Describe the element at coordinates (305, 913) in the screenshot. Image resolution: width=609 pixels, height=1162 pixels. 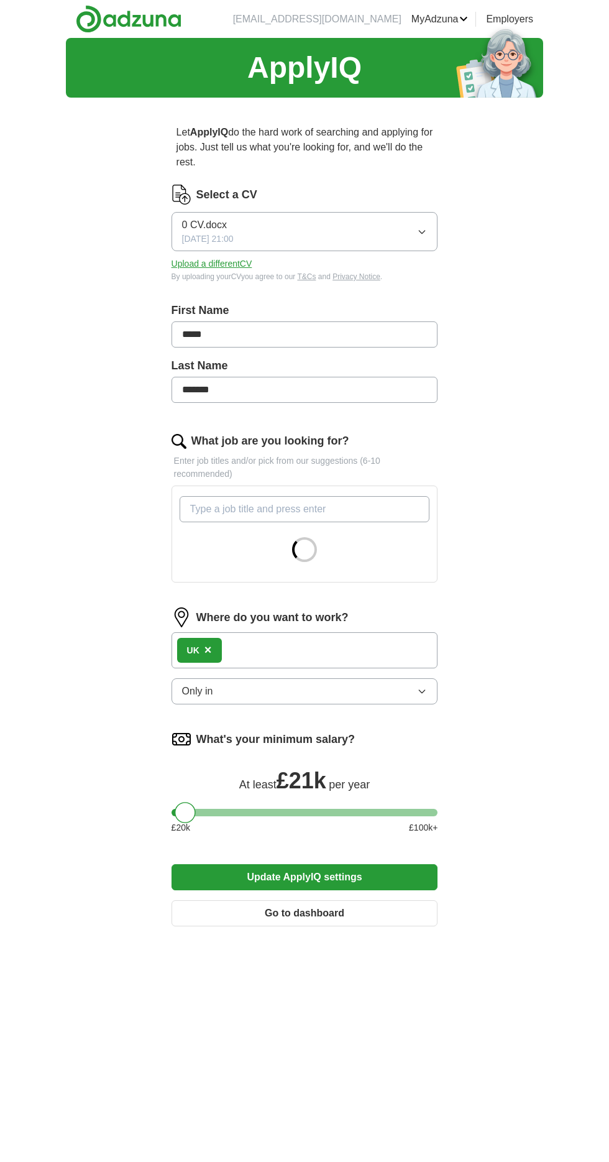
I see `button: Go to dashboard` at that location.